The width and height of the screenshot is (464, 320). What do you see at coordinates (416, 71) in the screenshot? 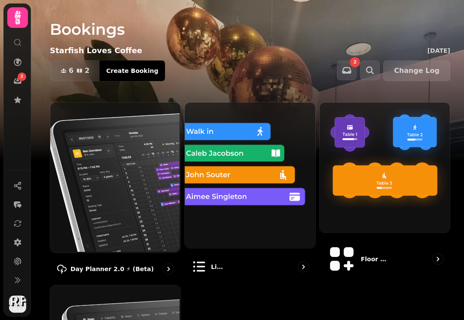
I see `button: Change Log` at bounding box center [416, 71].